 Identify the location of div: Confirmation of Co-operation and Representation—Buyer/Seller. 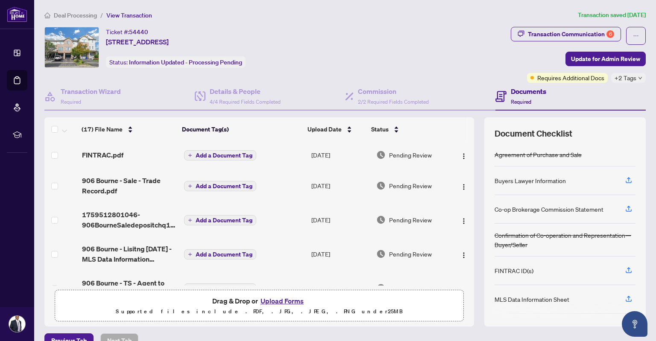
(565, 240).